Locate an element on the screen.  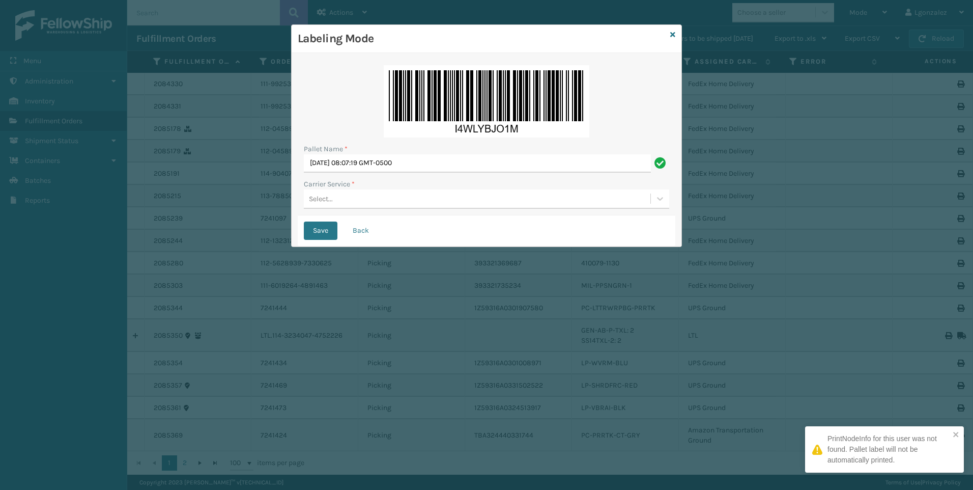
button: Save is located at coordinates (321, 231).